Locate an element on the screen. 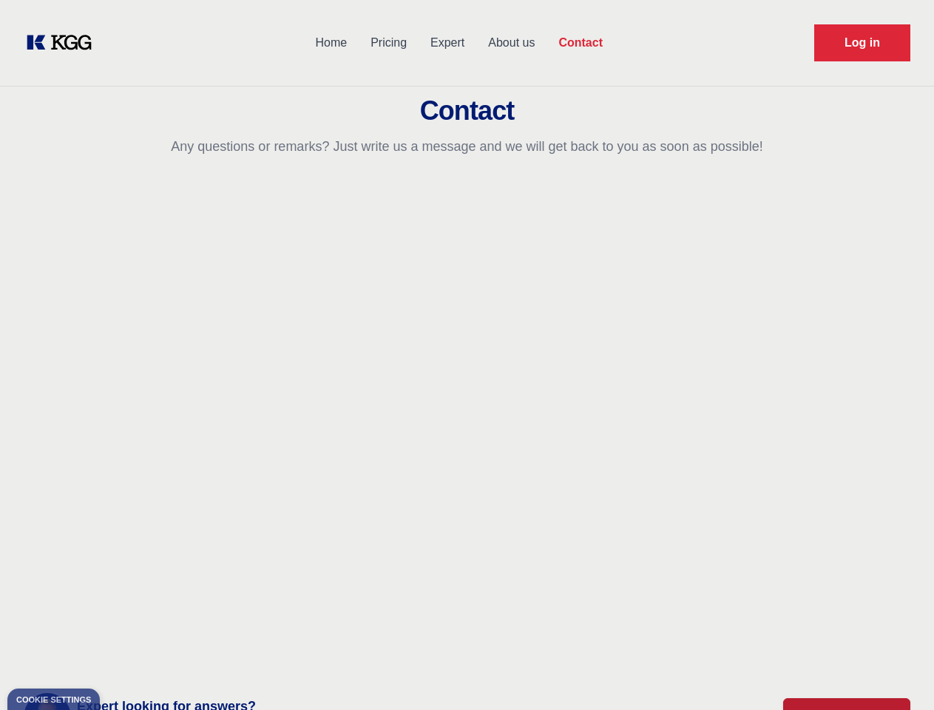 The width and height of the screenshot is (934, 710). a: Contact is located at coordinates (581, 43).